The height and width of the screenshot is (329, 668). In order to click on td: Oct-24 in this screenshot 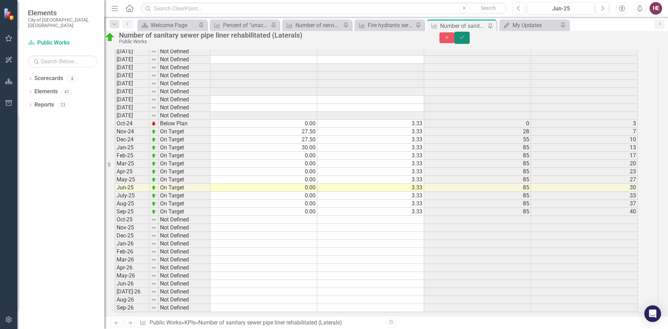, I will do `click(132, 124)`.